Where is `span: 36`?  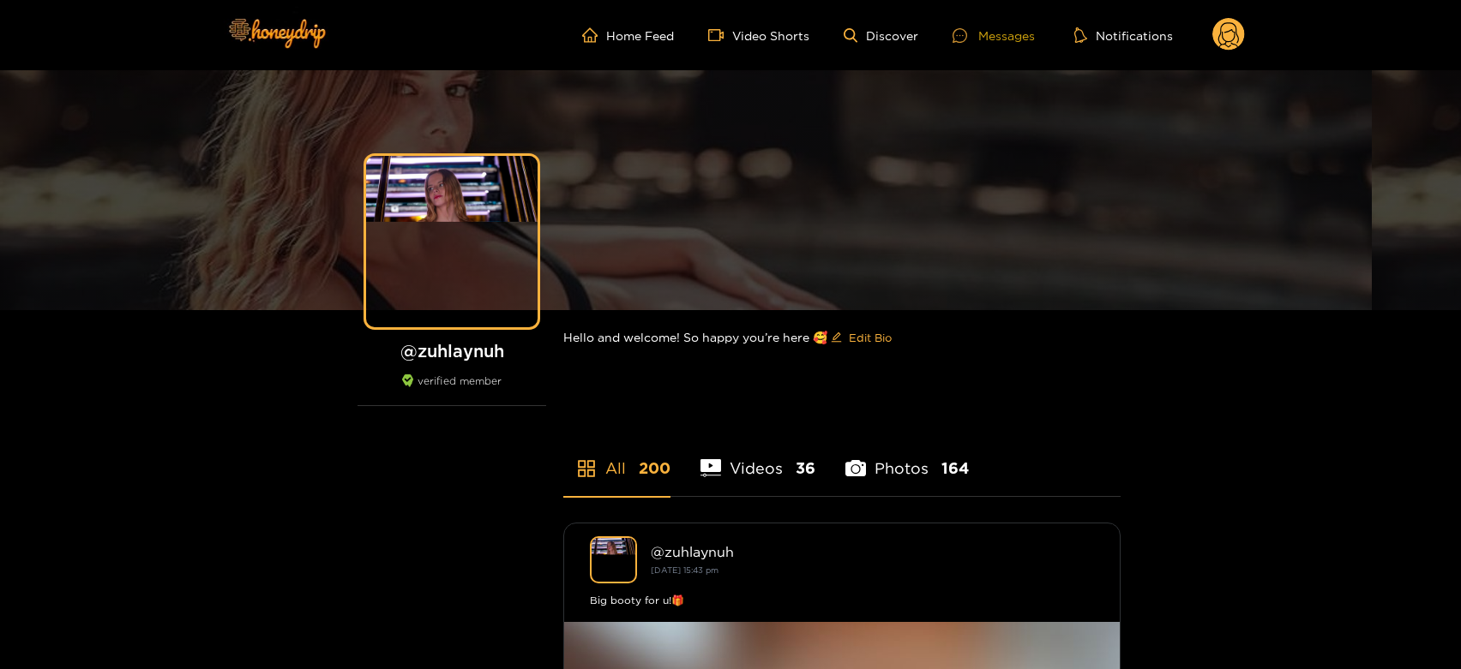
span: 36 is located at coordinates (805, 468).